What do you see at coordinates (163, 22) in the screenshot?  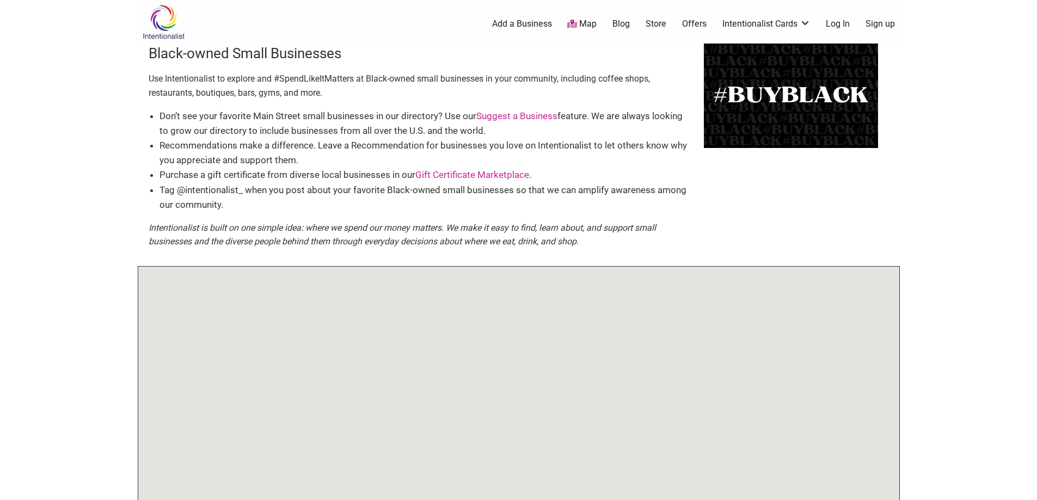 I see `img: Intentionalist` at bounding box center [163, 22].